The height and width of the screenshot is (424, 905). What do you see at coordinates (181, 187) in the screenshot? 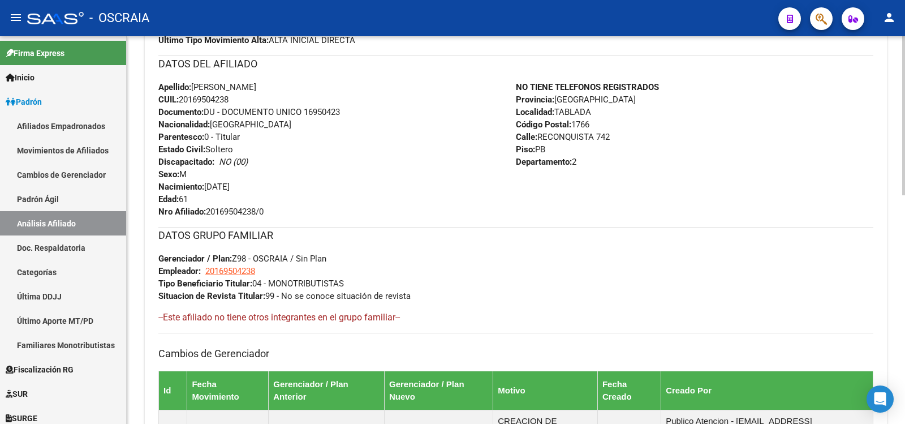
I see `strong: Nacimiento:` at bounding box center [181, 187].